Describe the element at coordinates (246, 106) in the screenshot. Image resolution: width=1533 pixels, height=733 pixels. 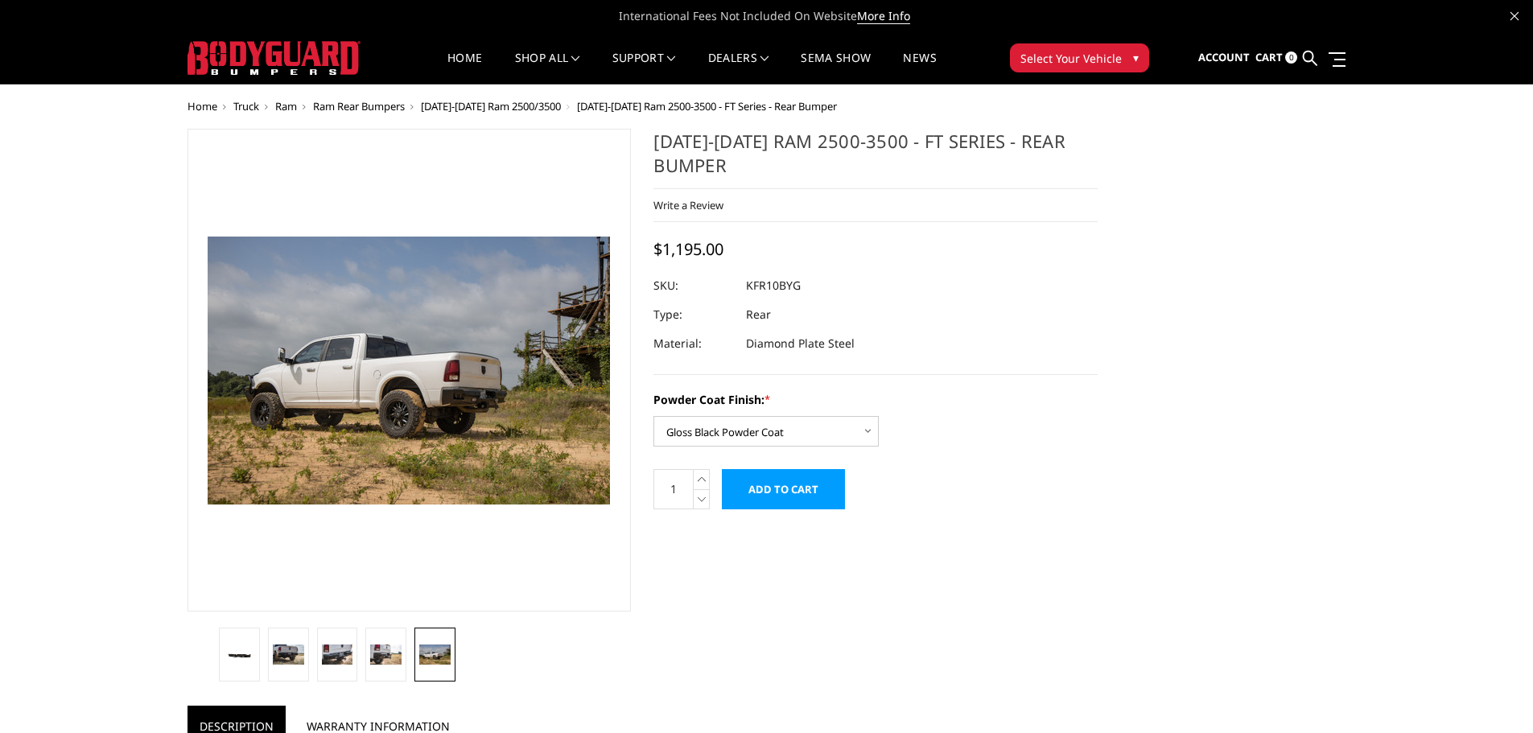
I see `span: Truck` at that location.